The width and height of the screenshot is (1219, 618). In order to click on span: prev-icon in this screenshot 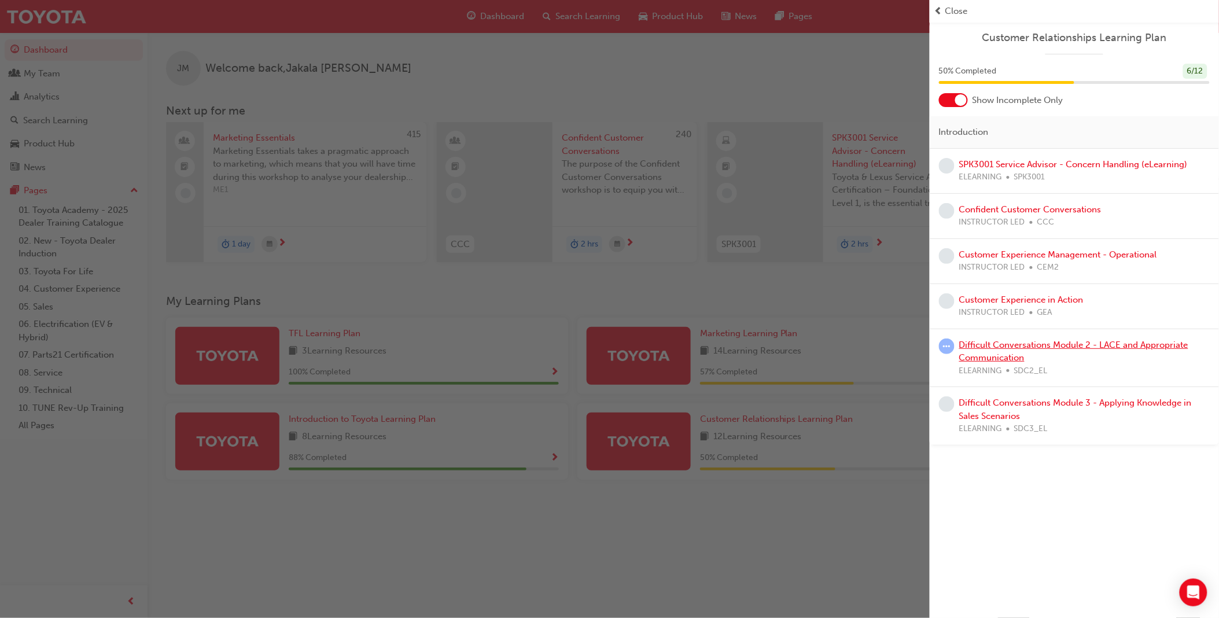, I will do `click(939, 11)`.